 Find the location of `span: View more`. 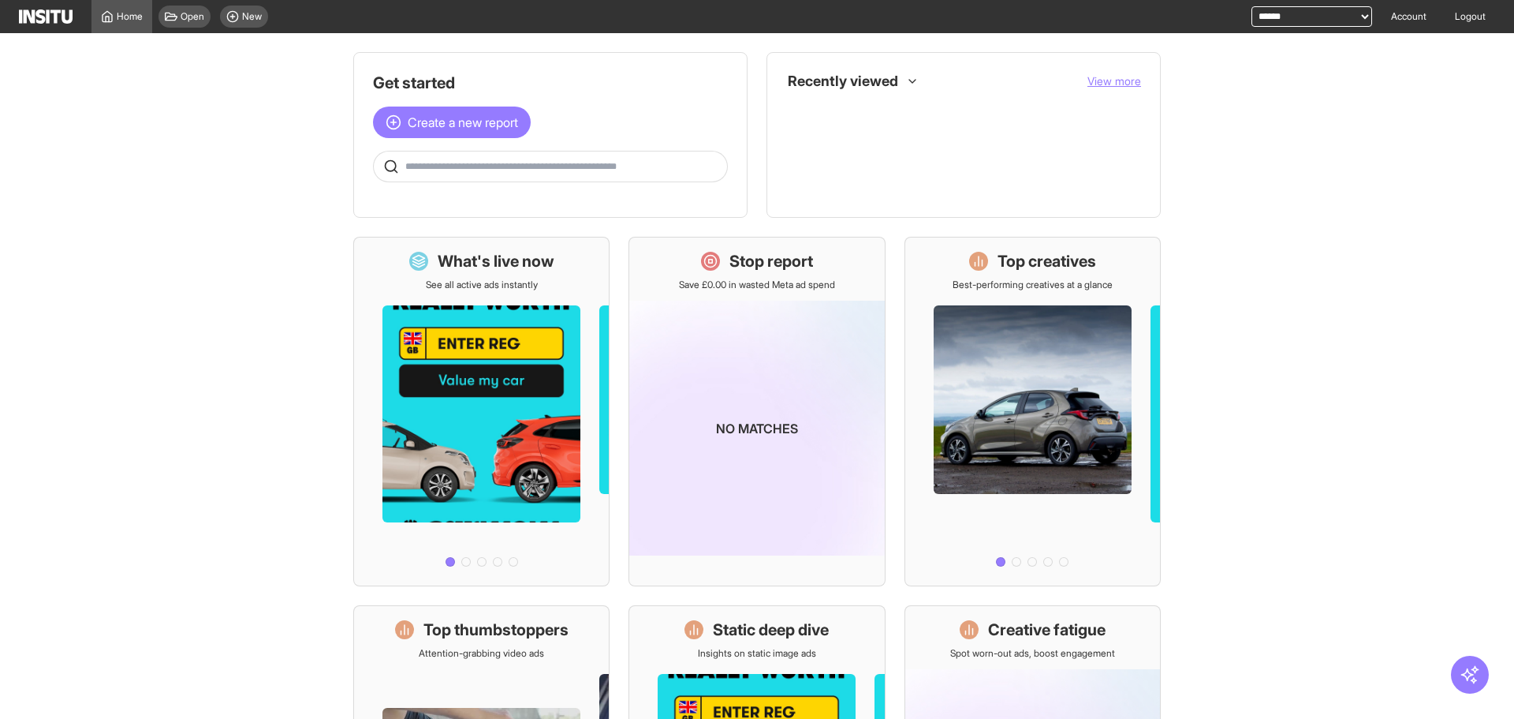

span: View more is located at coordinates (1115, 80).